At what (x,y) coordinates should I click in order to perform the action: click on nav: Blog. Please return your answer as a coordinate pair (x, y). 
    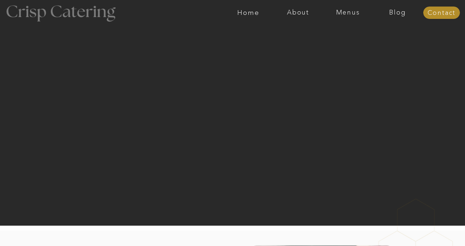
    Looking at the image, I should click on (397, 13).